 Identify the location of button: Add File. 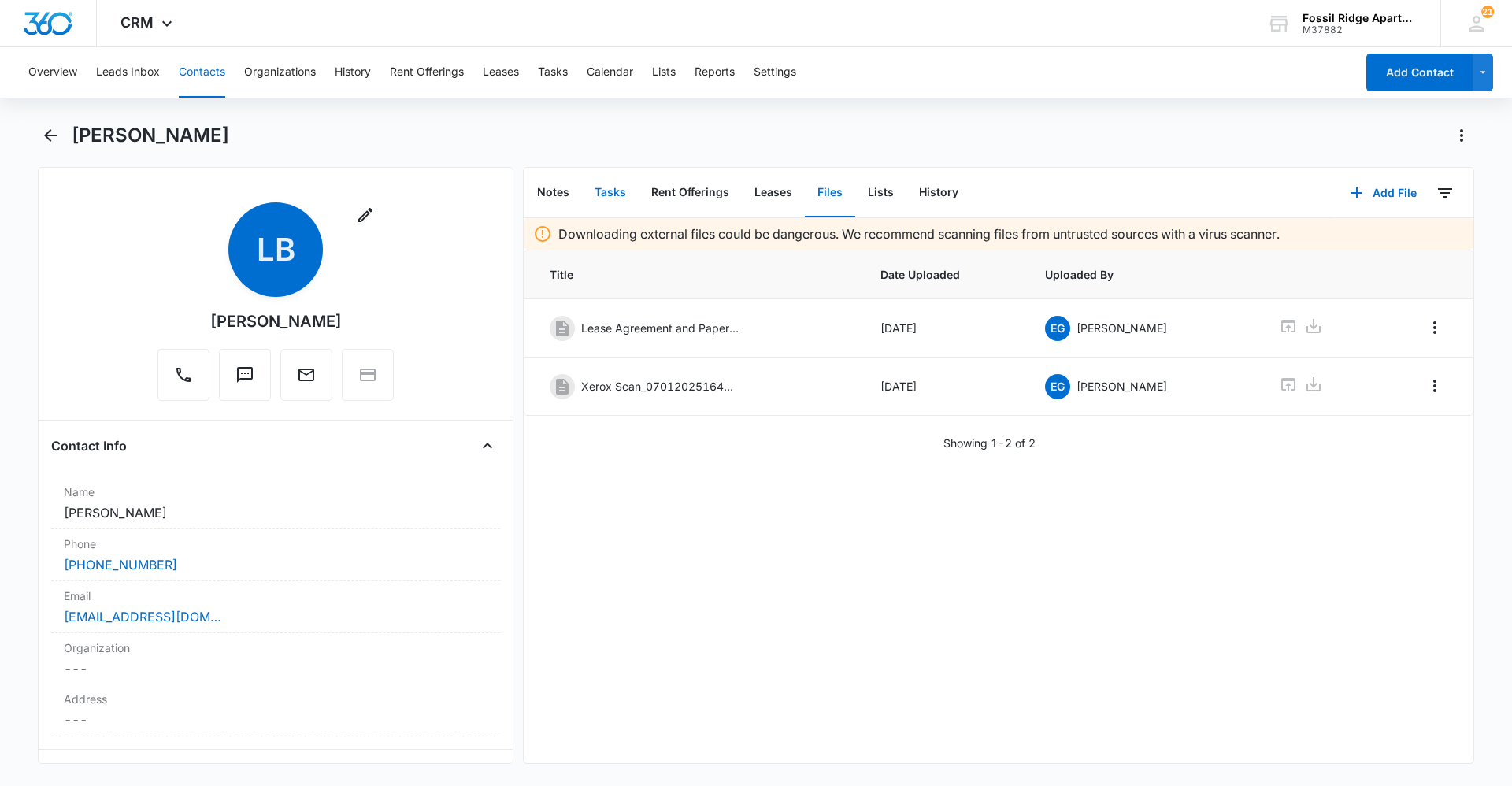
(1384, 193).